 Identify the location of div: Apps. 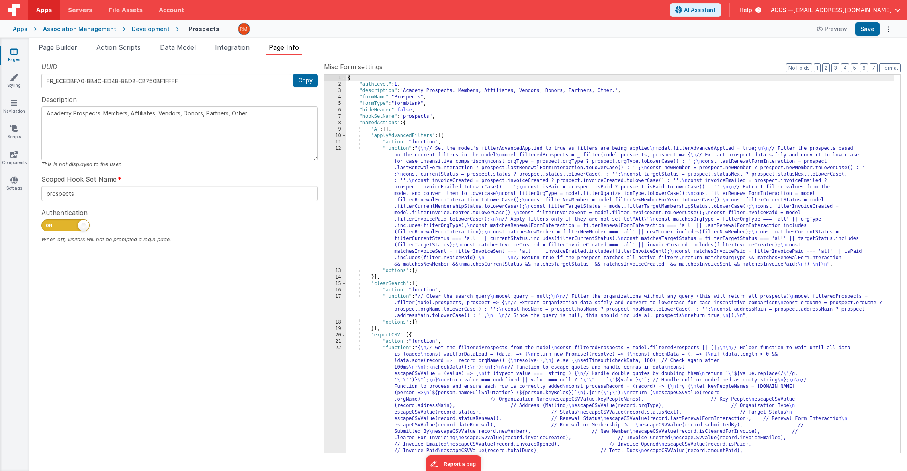
(20, 29).